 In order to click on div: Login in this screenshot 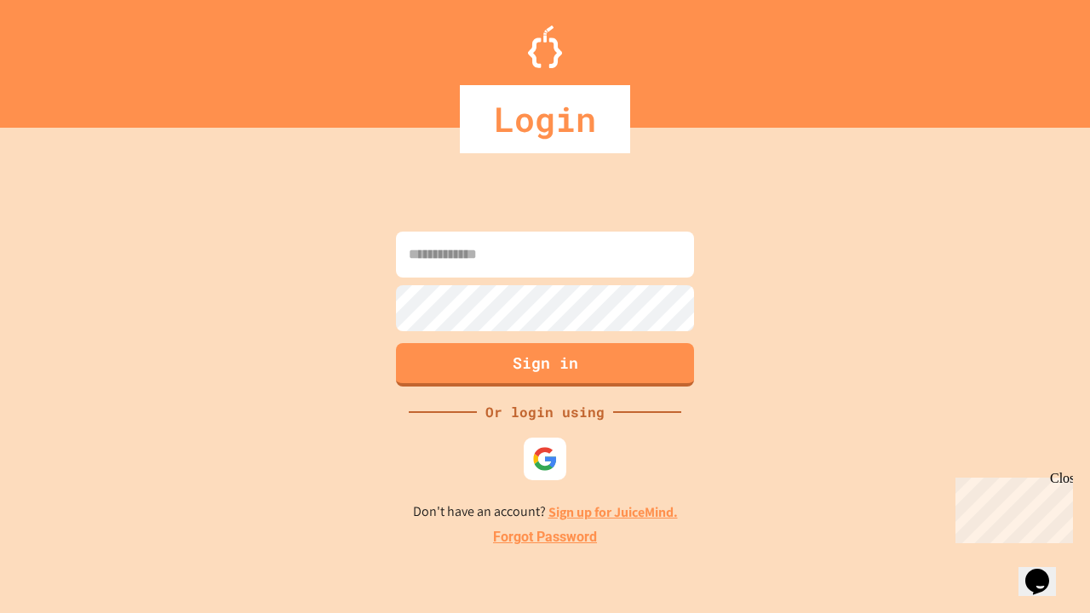, I will do `click(545, 119)`.